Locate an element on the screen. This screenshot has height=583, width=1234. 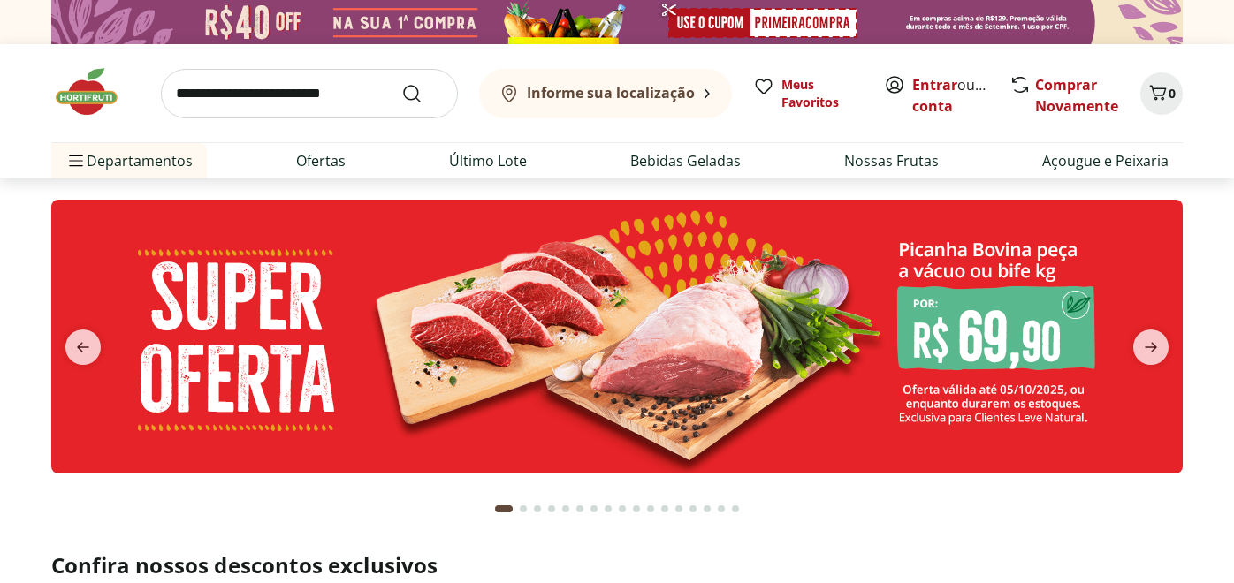
span: ou is located at coordinates (951, 95).